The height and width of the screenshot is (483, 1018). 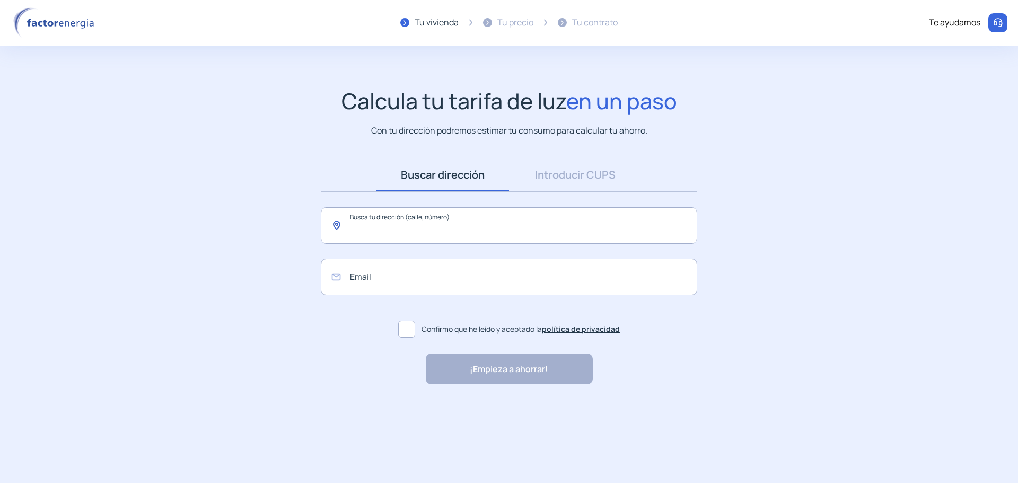 I want to click on div: Tu precio, so click(x=515, y=23).